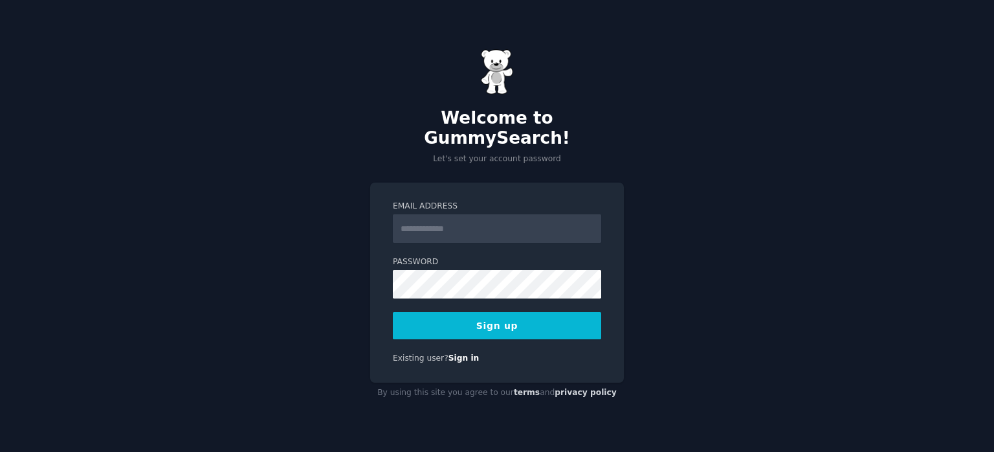  Describe the element at coordinates (497, 72) in the screenshot. I see `img: Gummy Bear` at that location.